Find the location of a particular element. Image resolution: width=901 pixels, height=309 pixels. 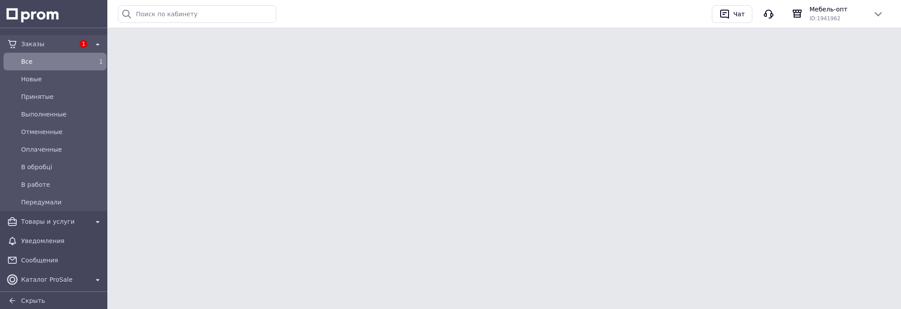

span: Заказы is located at coordinates (48, 44).